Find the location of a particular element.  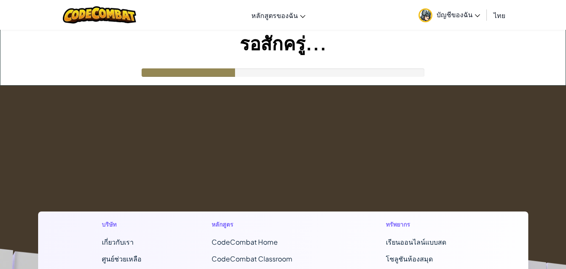

h1: บริษัท is located at coordinates (122, 224).